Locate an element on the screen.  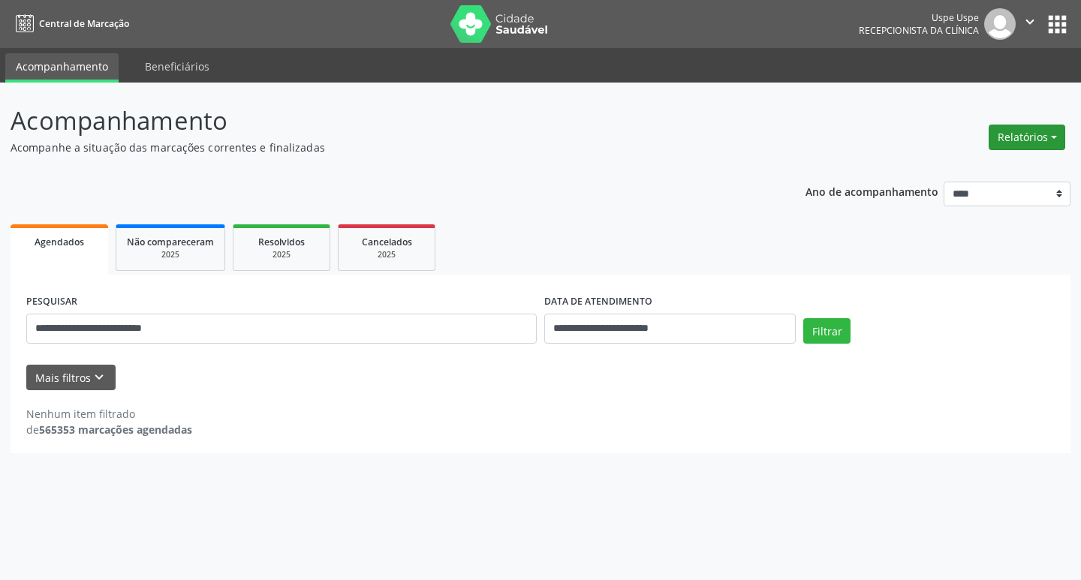
p: Acompanhe a situação das marcações correntes e finalizadas is located at coordinates (381, 147).